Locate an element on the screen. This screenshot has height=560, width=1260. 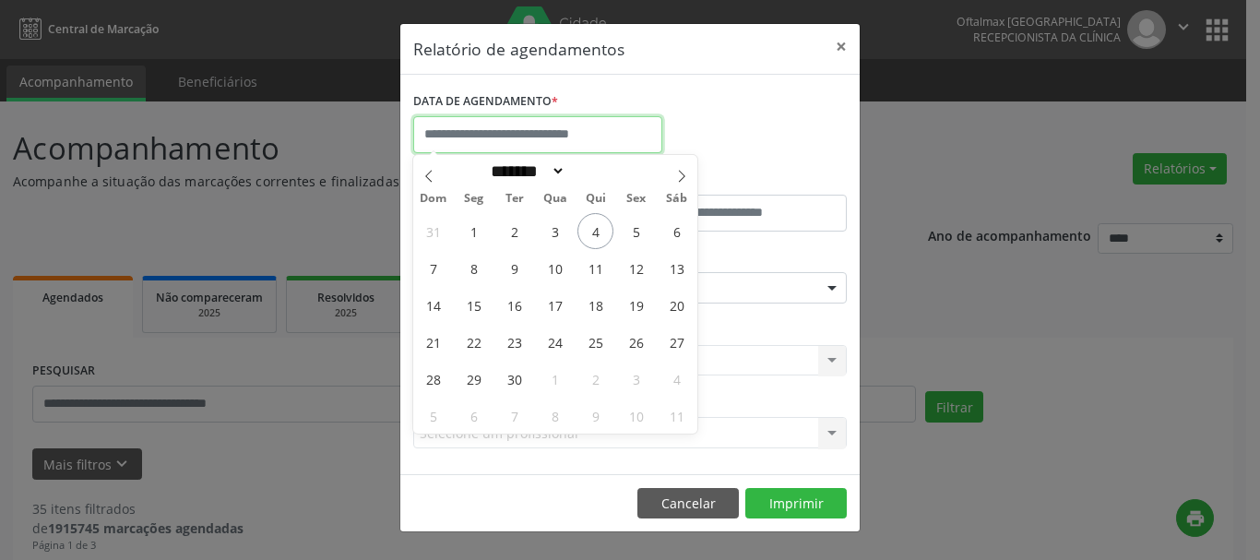
span: Setembro 6, 2025 is located at coordinates (676, 231).